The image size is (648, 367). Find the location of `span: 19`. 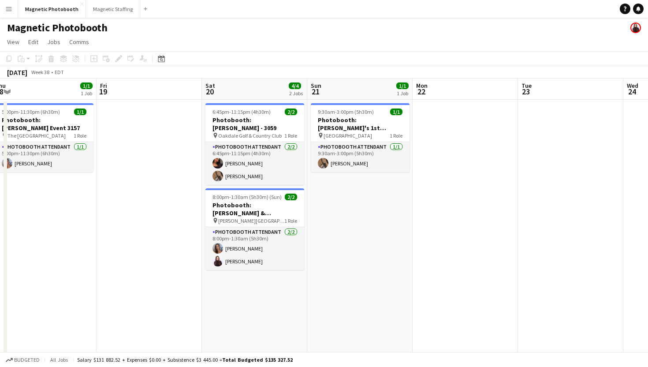

span: 19 is located at coordinates (103, 91).